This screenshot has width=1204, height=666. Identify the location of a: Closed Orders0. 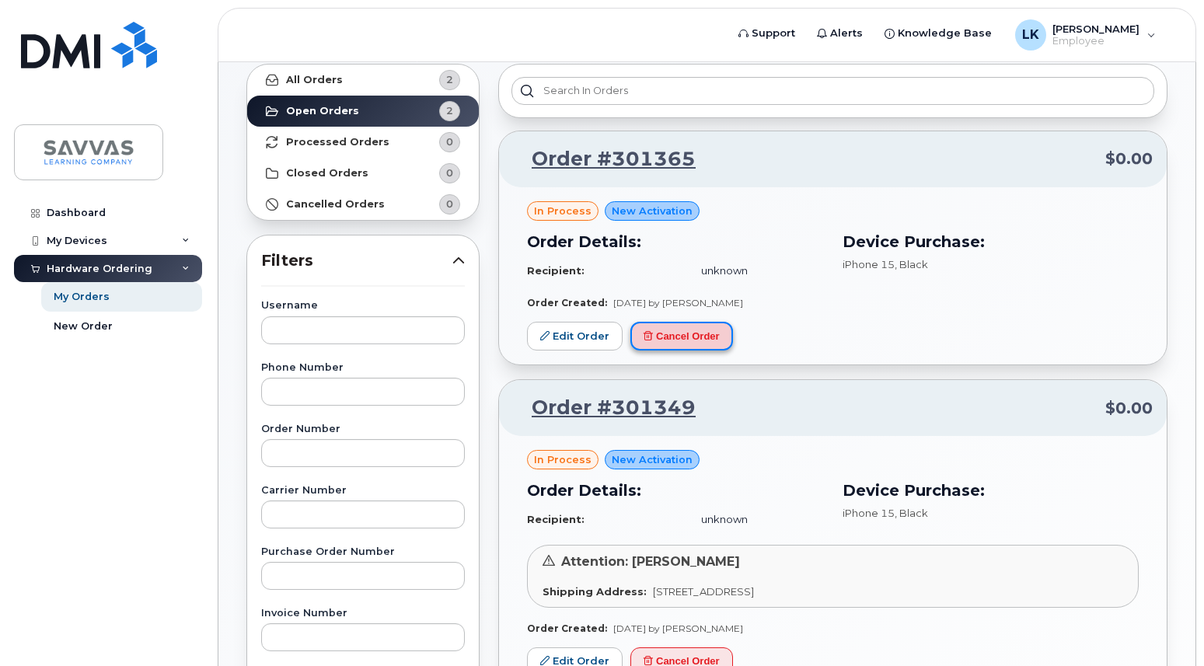
(363, 173).